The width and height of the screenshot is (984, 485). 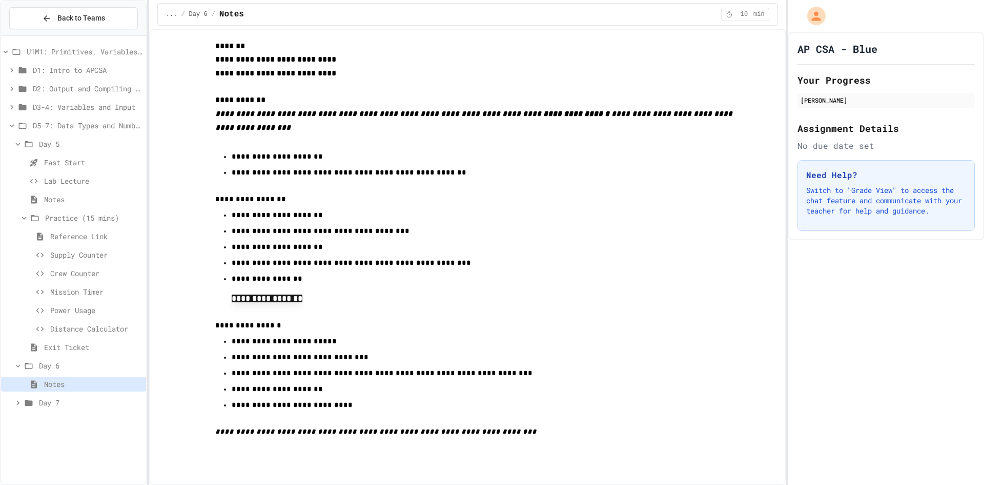 What do you see at coordinates (96, 328) in the screenshot?
I see `span: Distance Calculator` at bounding box center [96, 328].